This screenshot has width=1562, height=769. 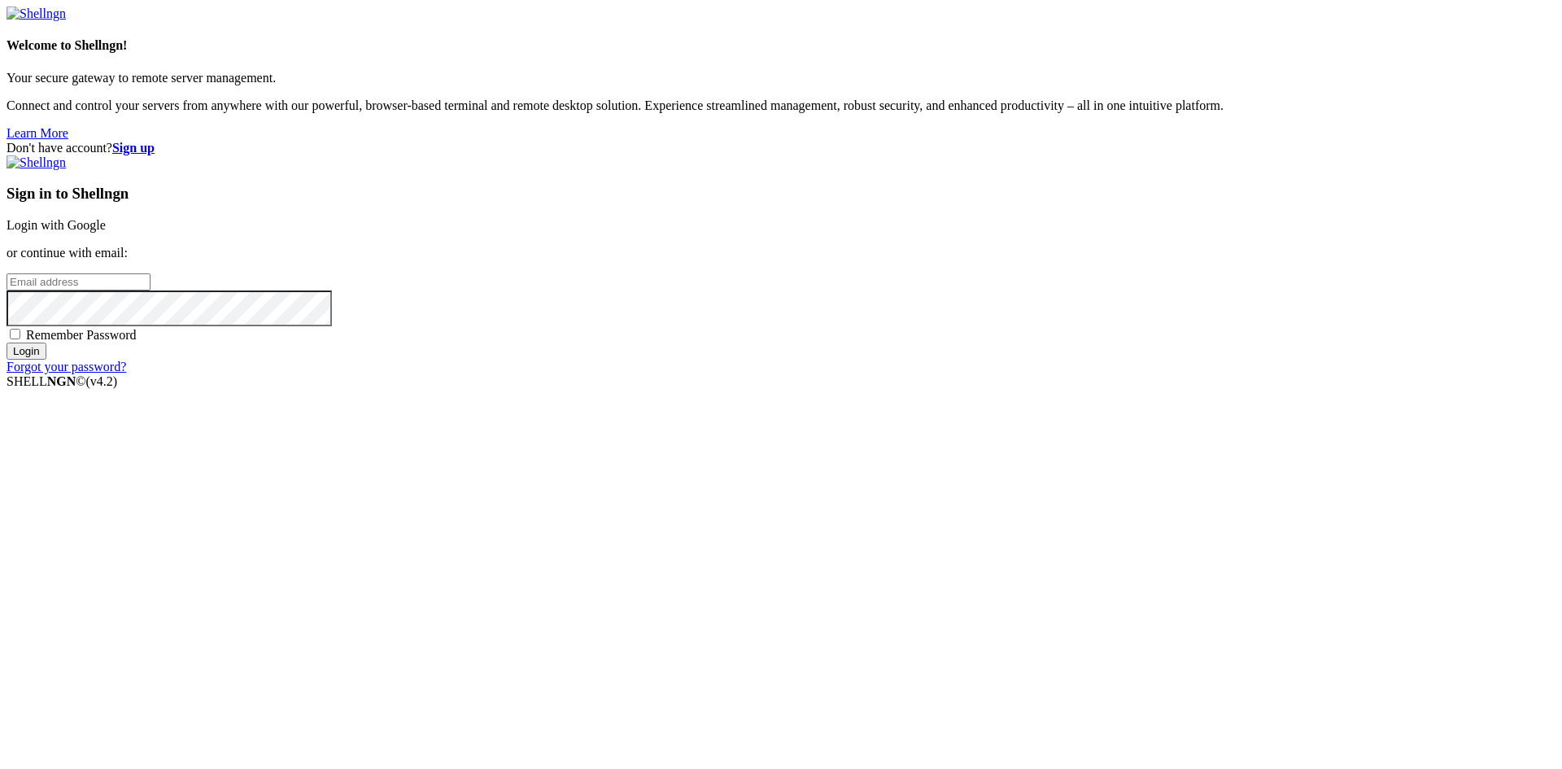 What do you see at coordinates (781, 253) in the screenshot?
I see `p: or continue with email:` at bounding box center [781, 253].